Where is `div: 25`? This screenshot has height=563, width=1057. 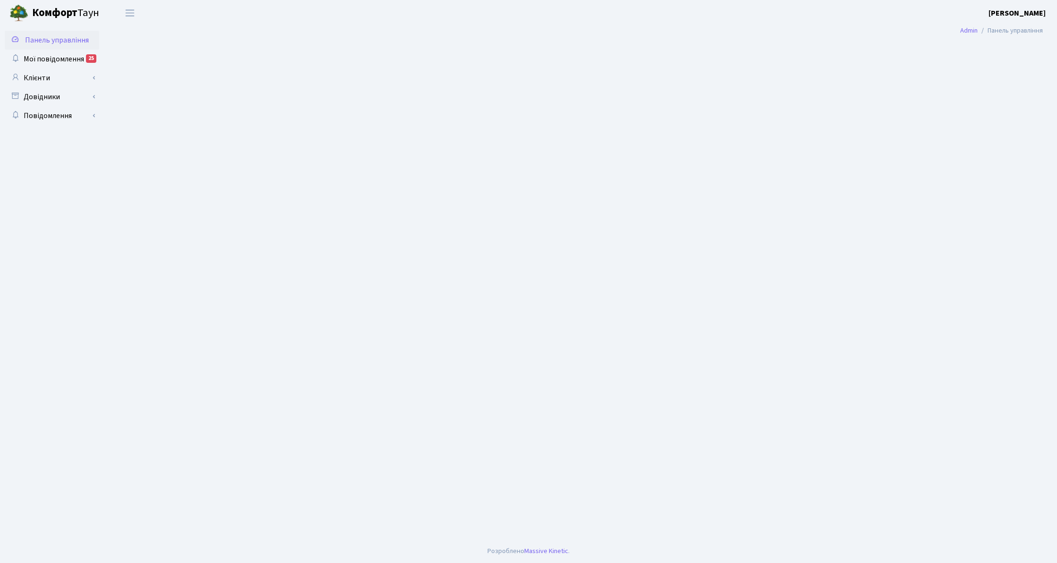 div: 25 is located at coordinates (91, 59).